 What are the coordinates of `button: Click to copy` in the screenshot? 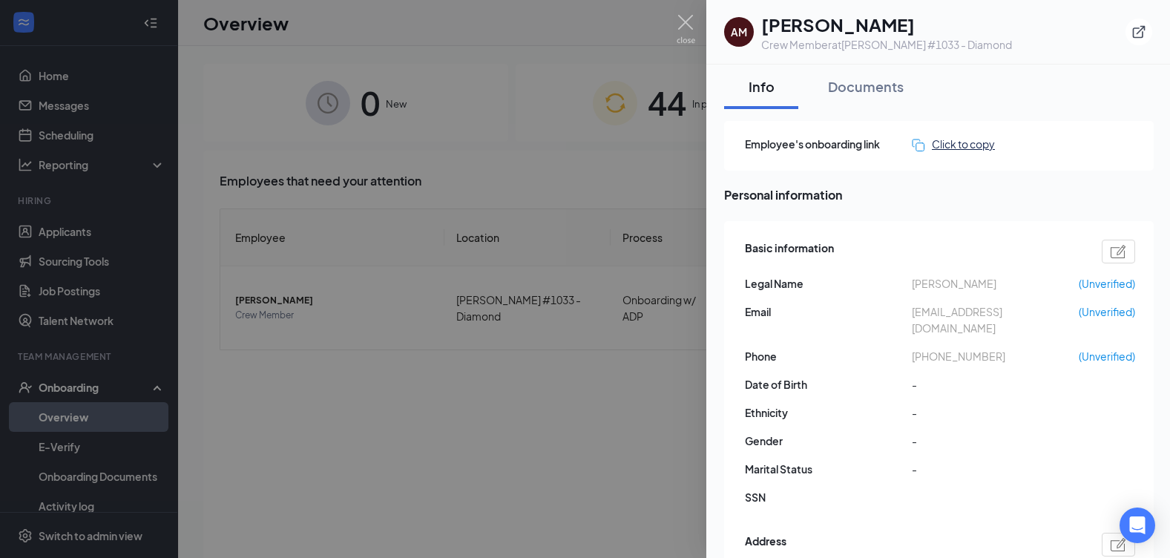 It's located at (954, 144).